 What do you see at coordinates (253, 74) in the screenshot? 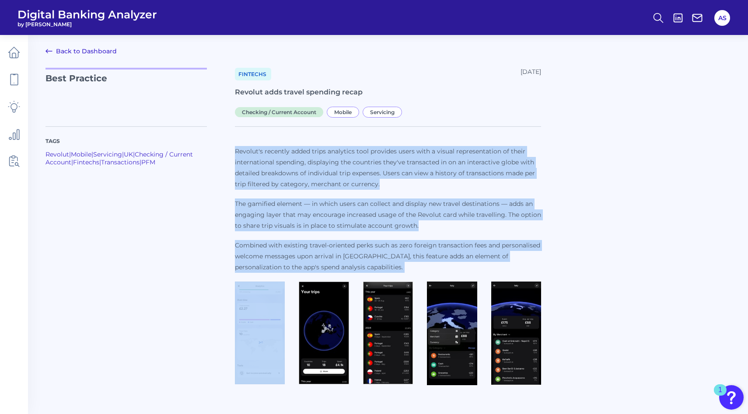
I see `span: Fintechs` at bounding box center [253, 74].